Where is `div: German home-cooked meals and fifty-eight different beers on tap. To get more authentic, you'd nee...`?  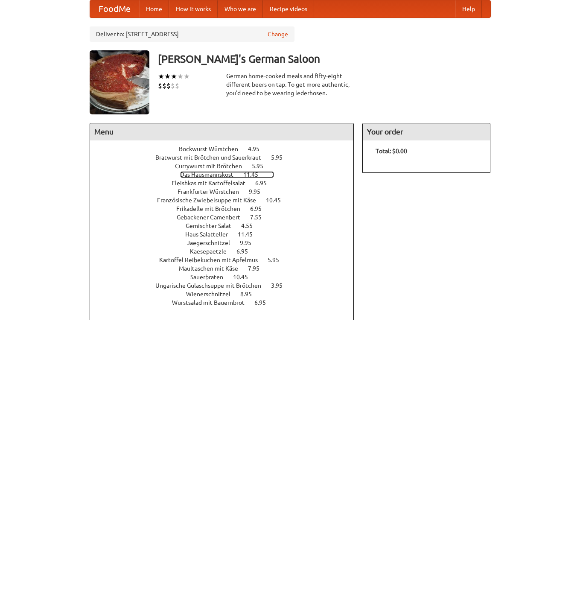
div: German home-cooked meals and fifty-eight different beers on tap. To get more authentic, you'd nee... is located at coordinates (290, 84).